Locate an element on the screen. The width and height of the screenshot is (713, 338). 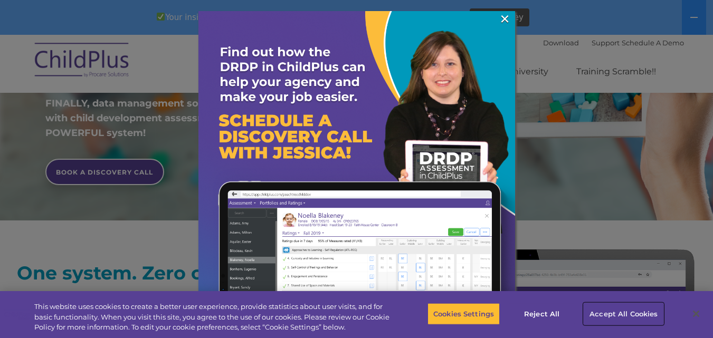
button: Cookies Settings is located at coordinates (463, 314).